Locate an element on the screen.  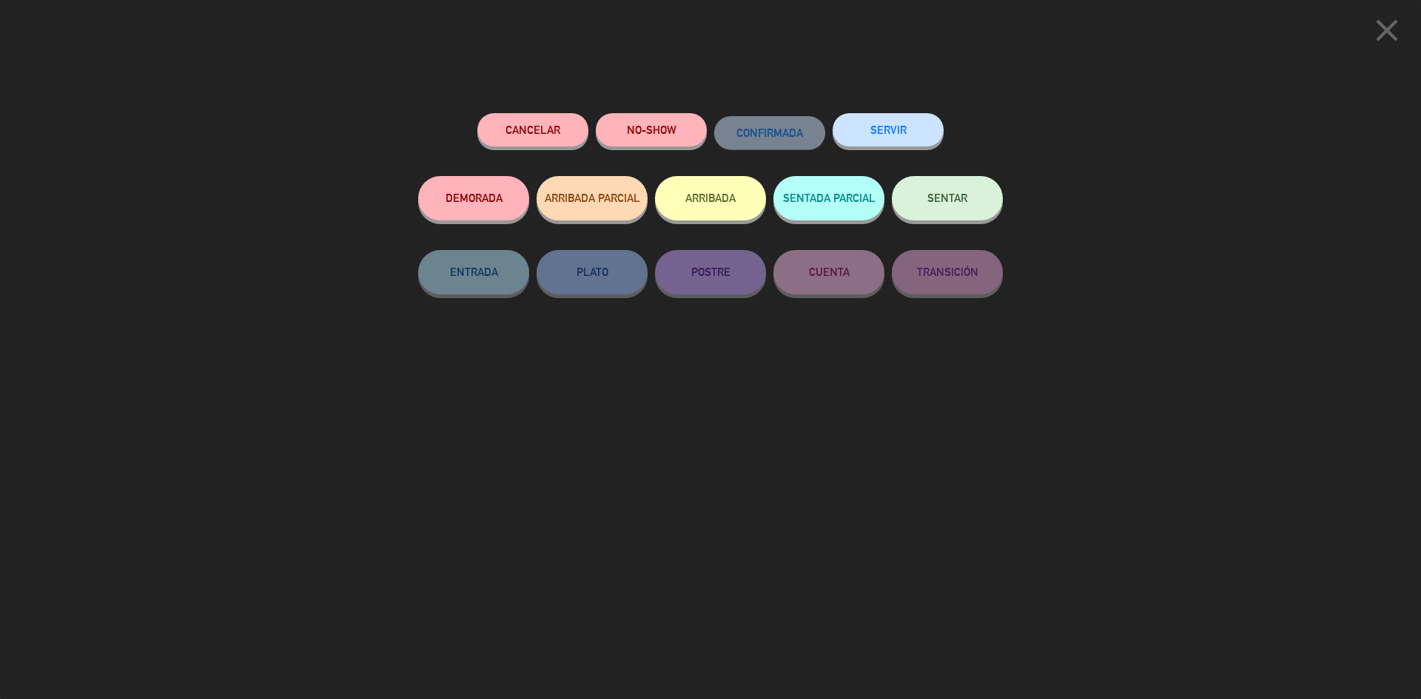
button: ENTRADA is located at coordinates (474, 272).